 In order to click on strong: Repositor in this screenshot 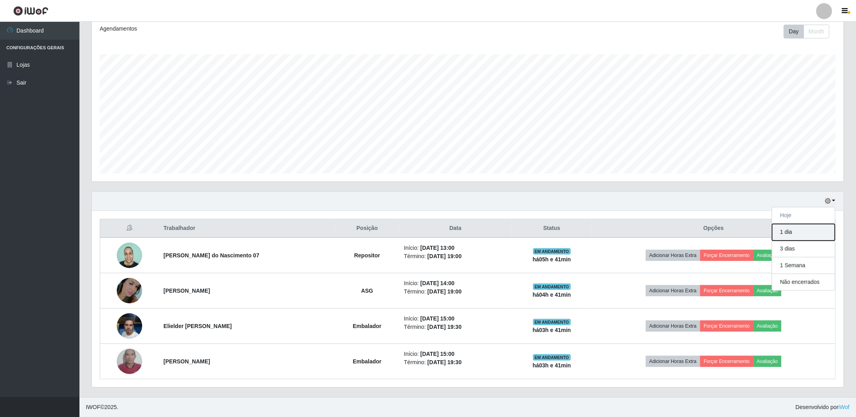, I will do `click(367, 256)`.